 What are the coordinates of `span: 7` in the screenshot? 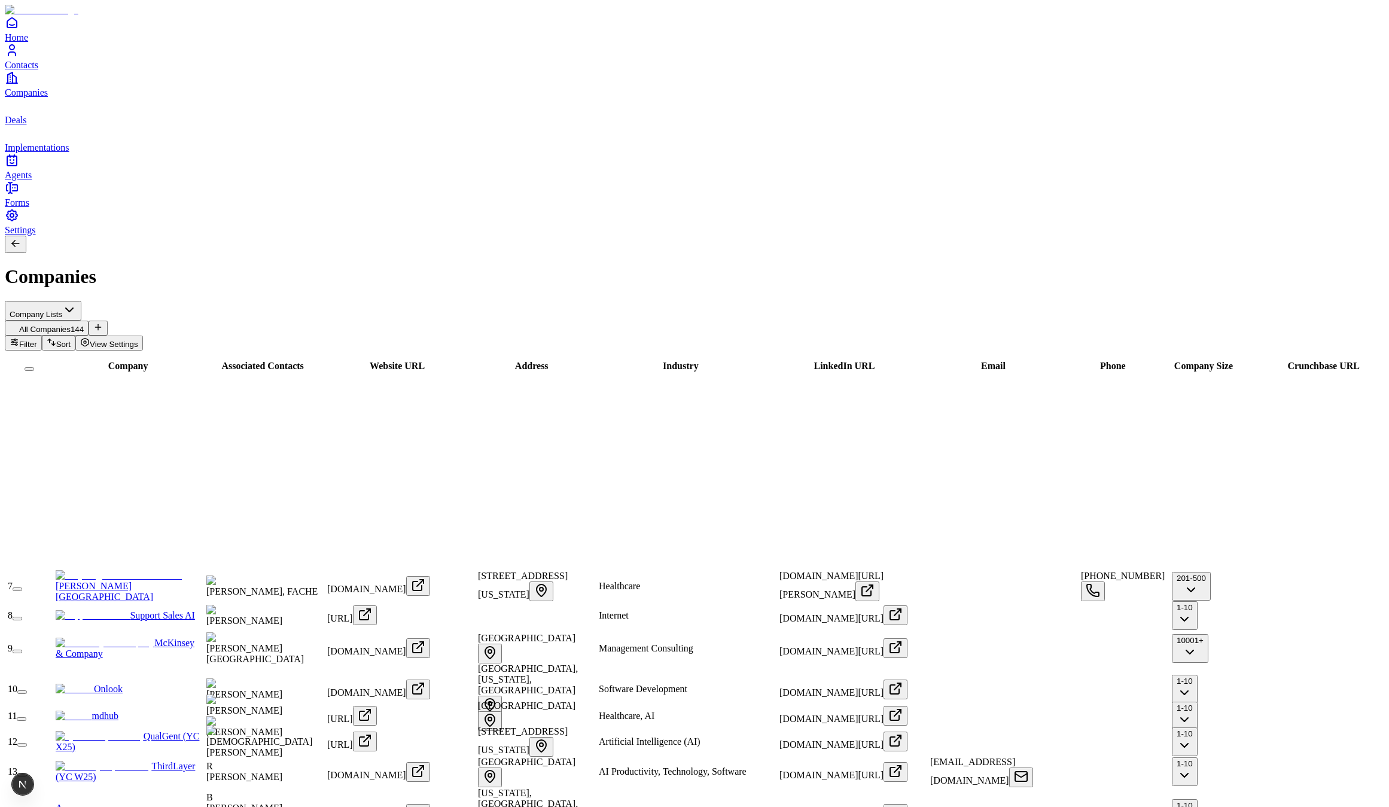 It's located at (10, 586).